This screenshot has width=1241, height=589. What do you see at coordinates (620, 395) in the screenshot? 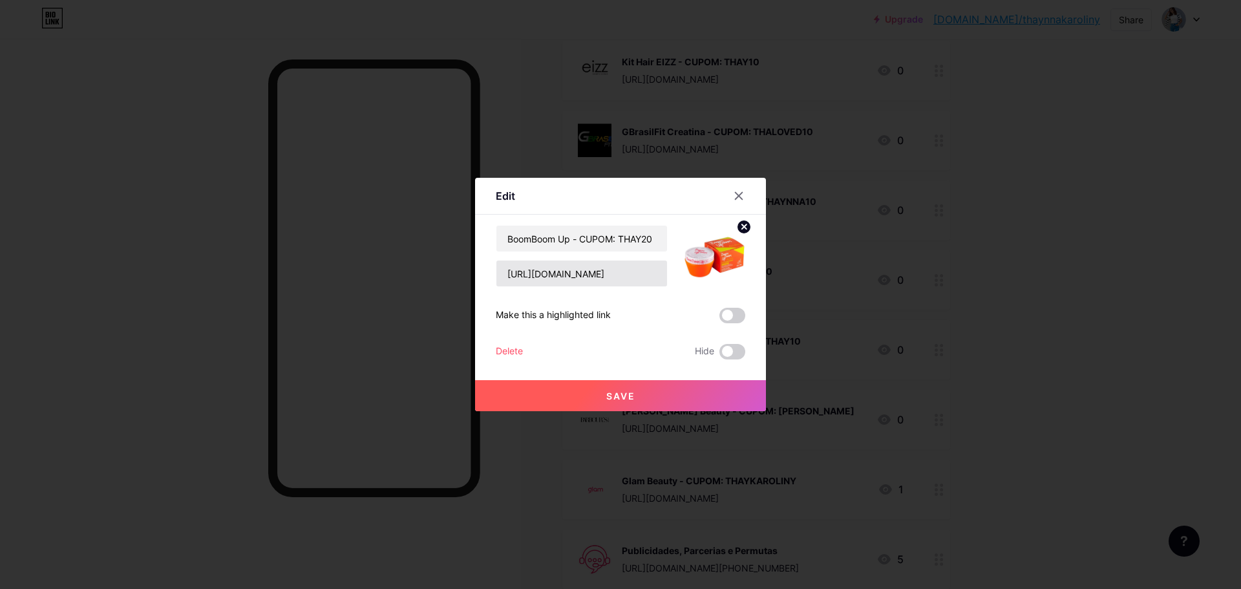
I see `button: Save` at bounding box center [620, 395].